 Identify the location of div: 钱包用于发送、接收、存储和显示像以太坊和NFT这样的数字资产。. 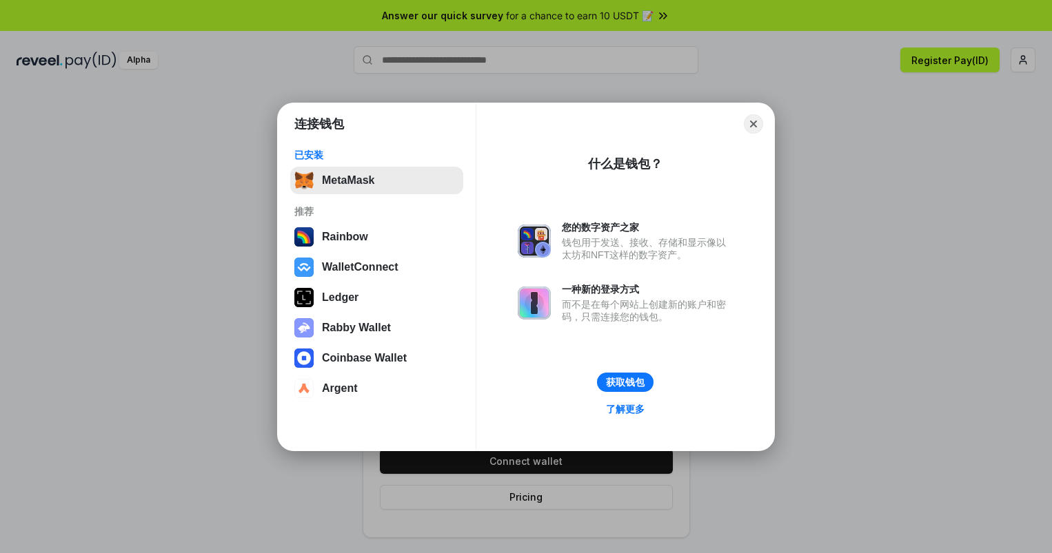
(647, 249).